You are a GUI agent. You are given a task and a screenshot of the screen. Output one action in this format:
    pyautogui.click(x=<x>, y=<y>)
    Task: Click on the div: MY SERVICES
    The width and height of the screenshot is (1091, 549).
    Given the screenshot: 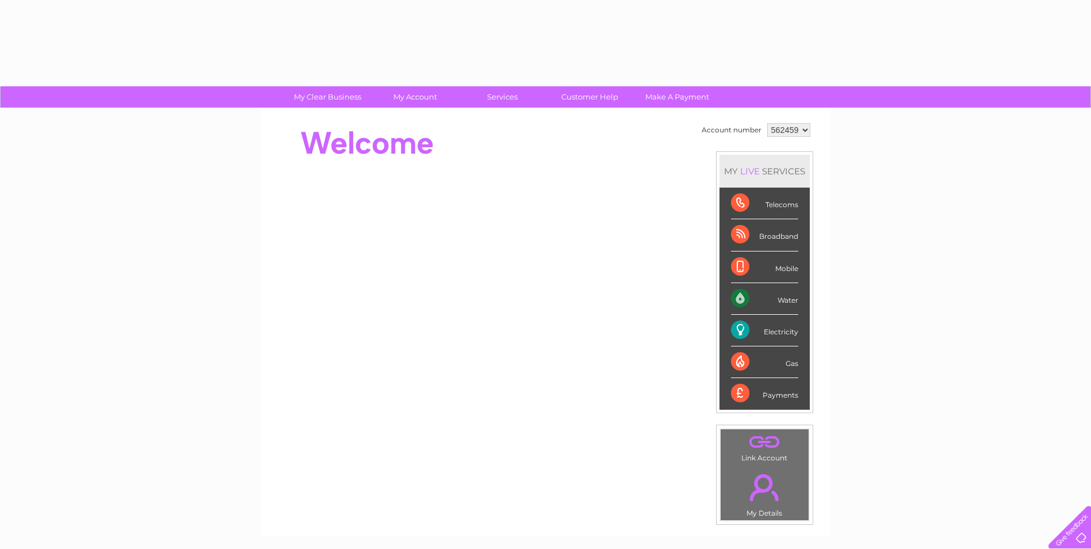 What is the action you would take?
    pyautogui.click(x=764, y=171)
    